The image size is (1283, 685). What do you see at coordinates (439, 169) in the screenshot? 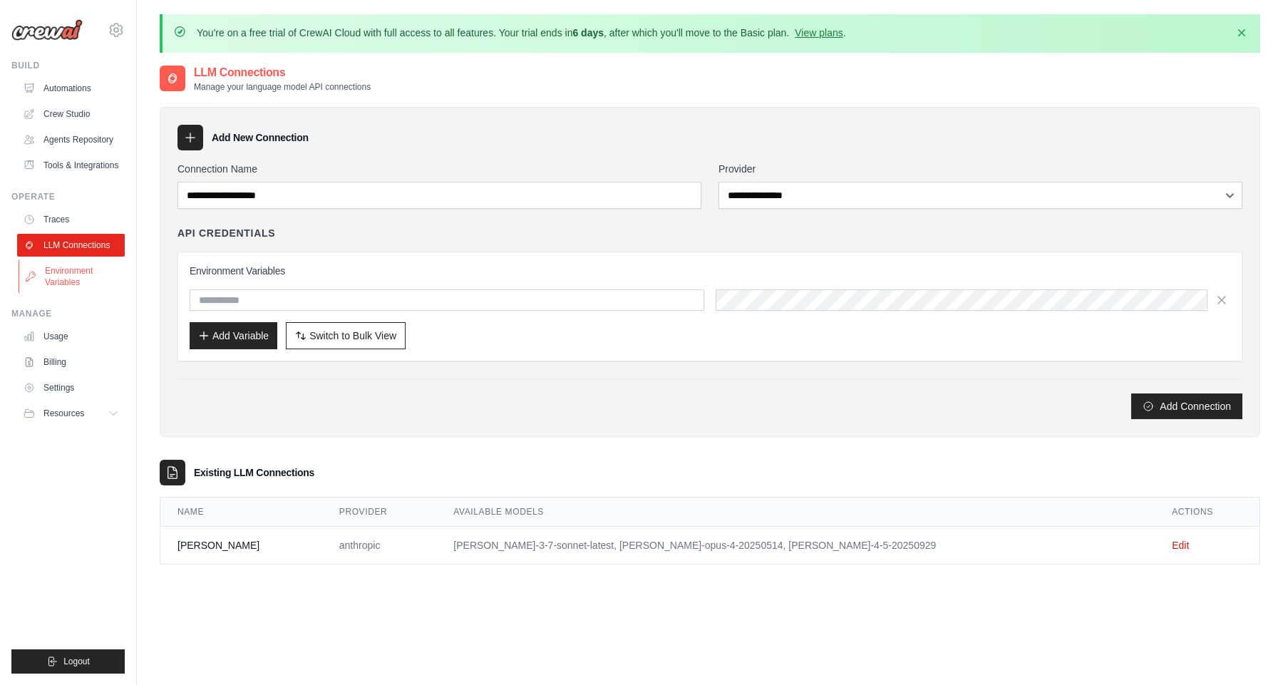
I see `label: Connection Name` at bounding box center [439, 169].